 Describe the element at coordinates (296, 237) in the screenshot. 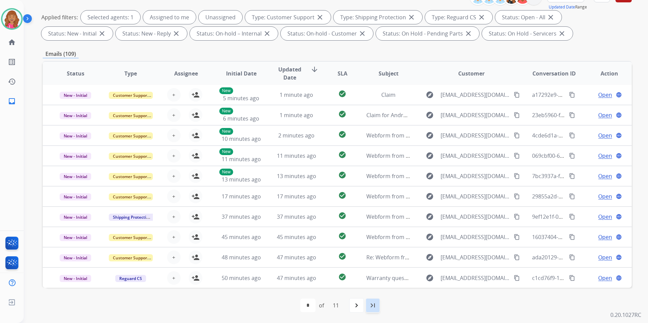

I see `span: 45 minutes ago` at that location.